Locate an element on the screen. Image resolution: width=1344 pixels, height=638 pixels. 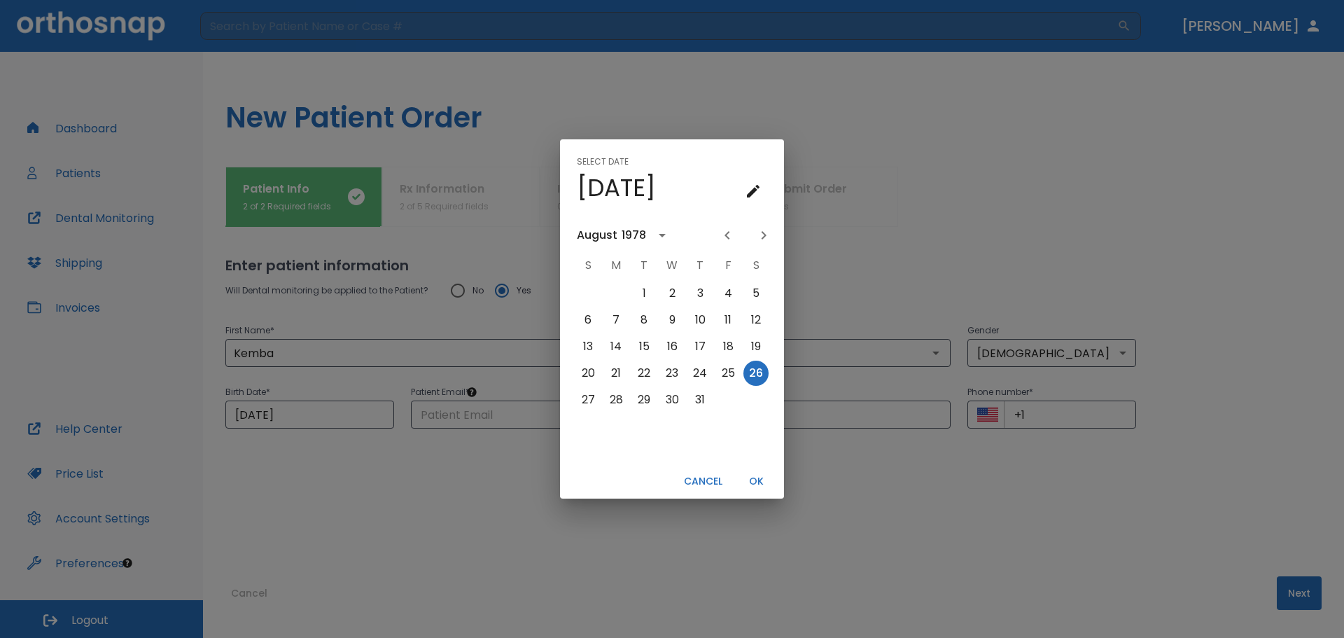
button: Aug 6, 1978 is located at coordinates (588, 320).